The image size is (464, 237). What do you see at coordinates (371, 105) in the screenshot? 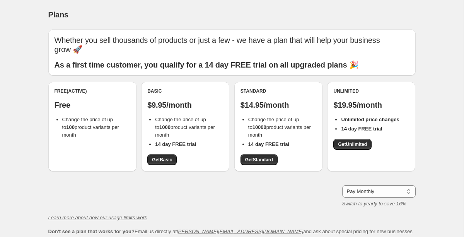
I see `p: $19.95/month` at bounding box center [371, 105].